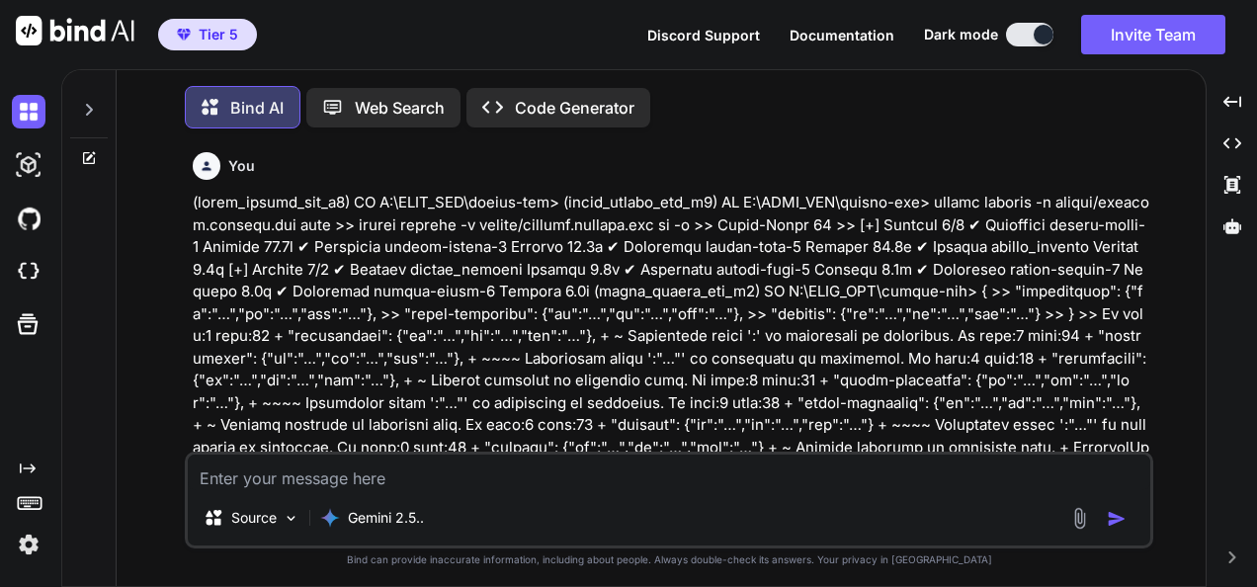  I want to click on img: Gemini 2.5 Pro, so click(330, 518).